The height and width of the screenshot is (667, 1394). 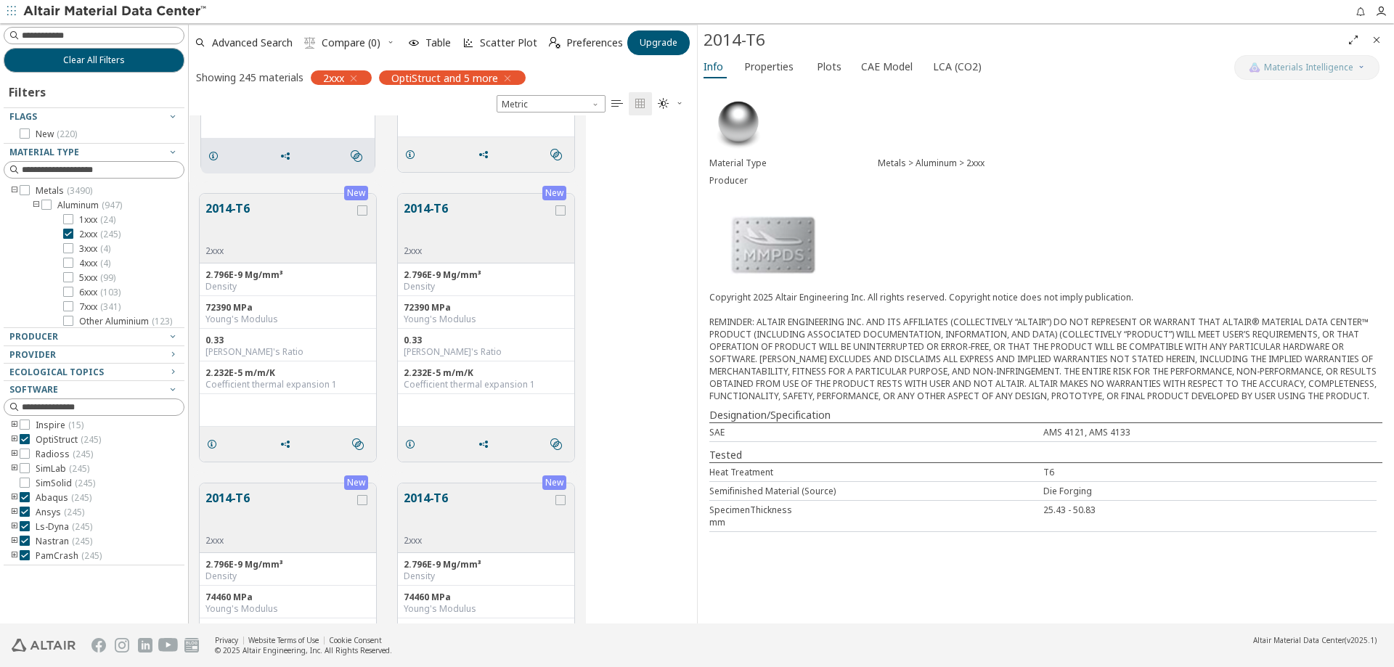 I want to click on a: Cookie Consent, so click(x=355, y=640).